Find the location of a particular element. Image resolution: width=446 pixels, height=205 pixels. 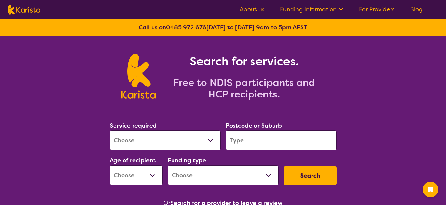

label: Postcode or Suburb is located at coordinates (254, 125).